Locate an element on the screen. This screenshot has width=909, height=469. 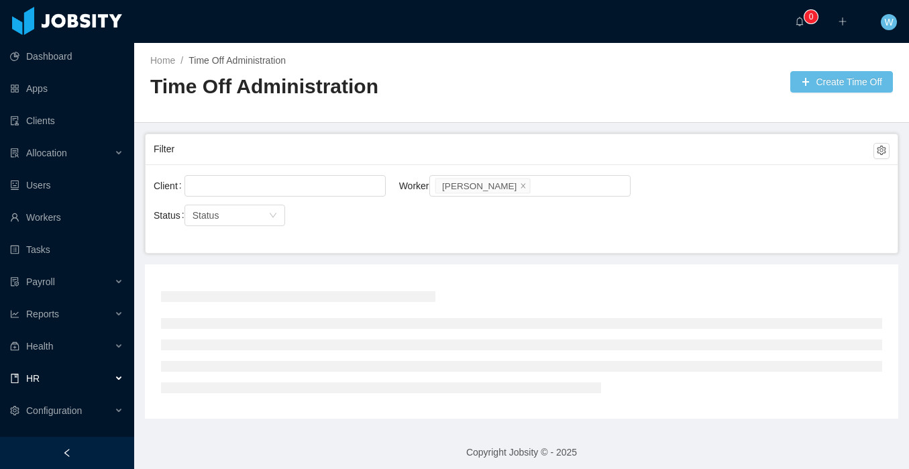
i: icon: plus is located at coordinates (842, 21).